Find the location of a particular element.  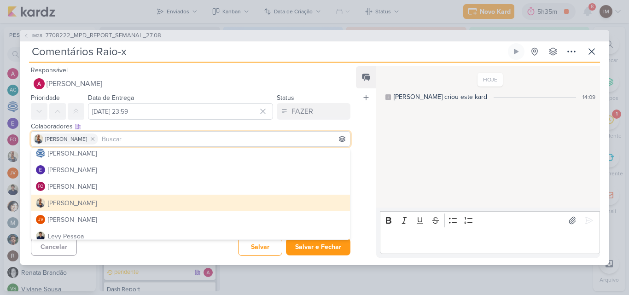

input: Buscar is located at coordinates (224, 139).